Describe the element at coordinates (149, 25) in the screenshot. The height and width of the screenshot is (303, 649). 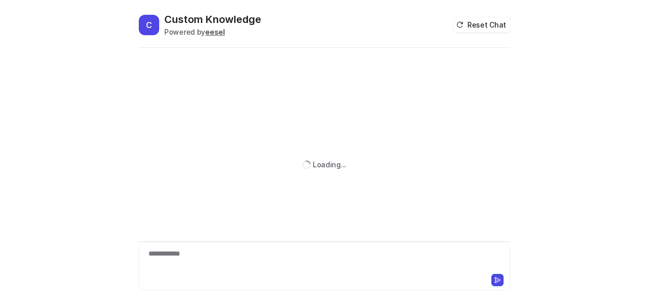
I see `span: C` at that location.